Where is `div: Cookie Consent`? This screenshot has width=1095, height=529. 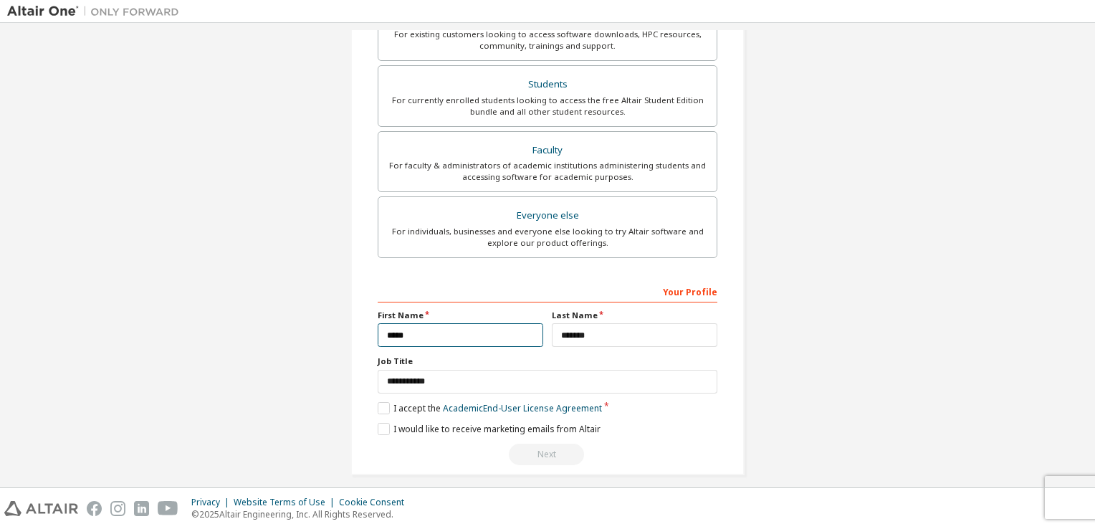
div: Cookie Consent is located at coordinates (376, 503).